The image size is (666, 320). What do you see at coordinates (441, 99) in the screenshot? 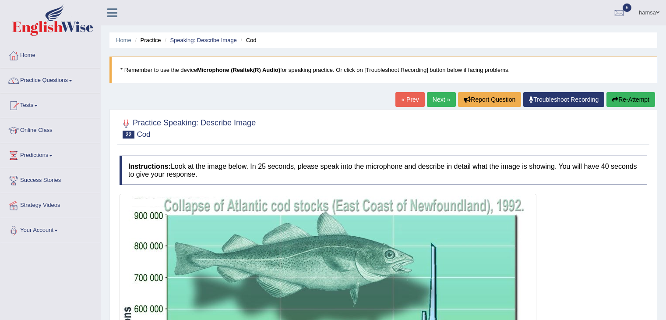
I see `a: Next »` at bounding box center [441, 99].